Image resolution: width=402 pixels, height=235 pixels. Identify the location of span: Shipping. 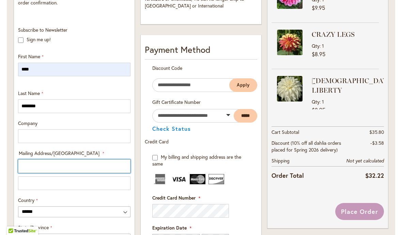
(281, 161).